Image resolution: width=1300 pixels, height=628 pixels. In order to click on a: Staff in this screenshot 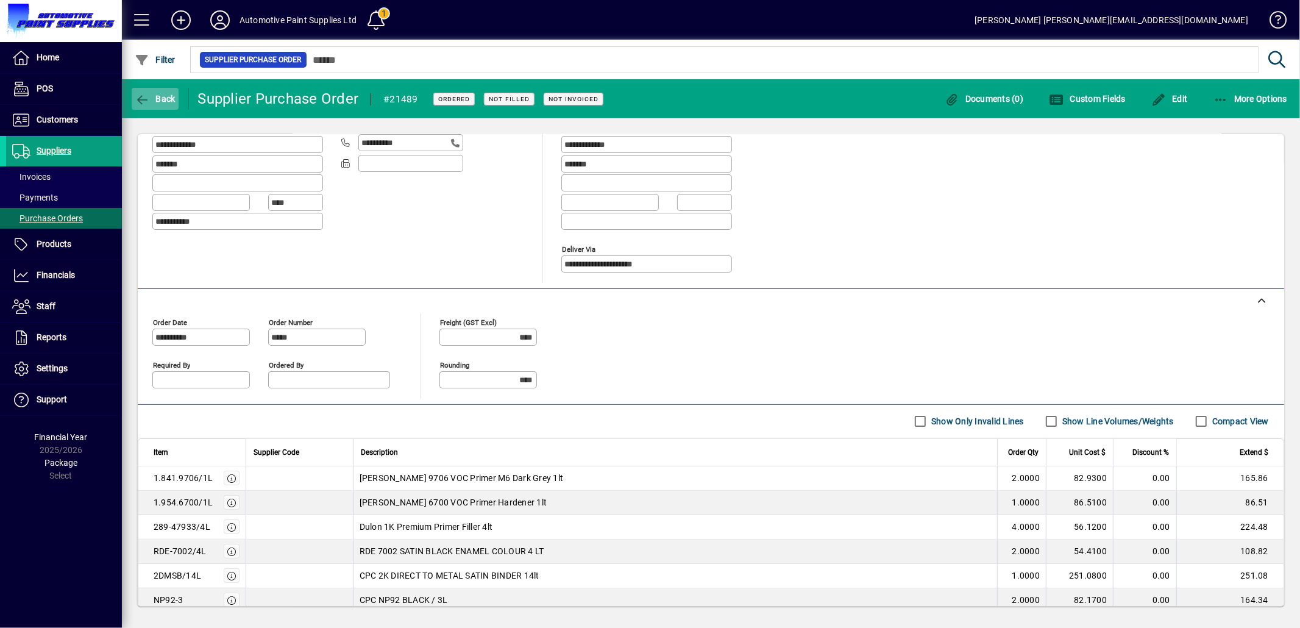, I will do `click(64, 306)`.